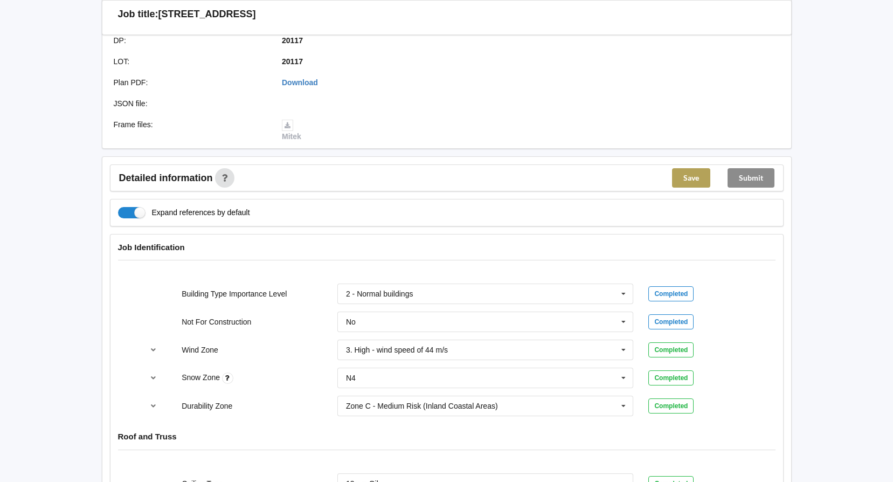  Describe the element at coordinates (184, 212) in the screenshot. I see `label: Expand references by default` at that location.